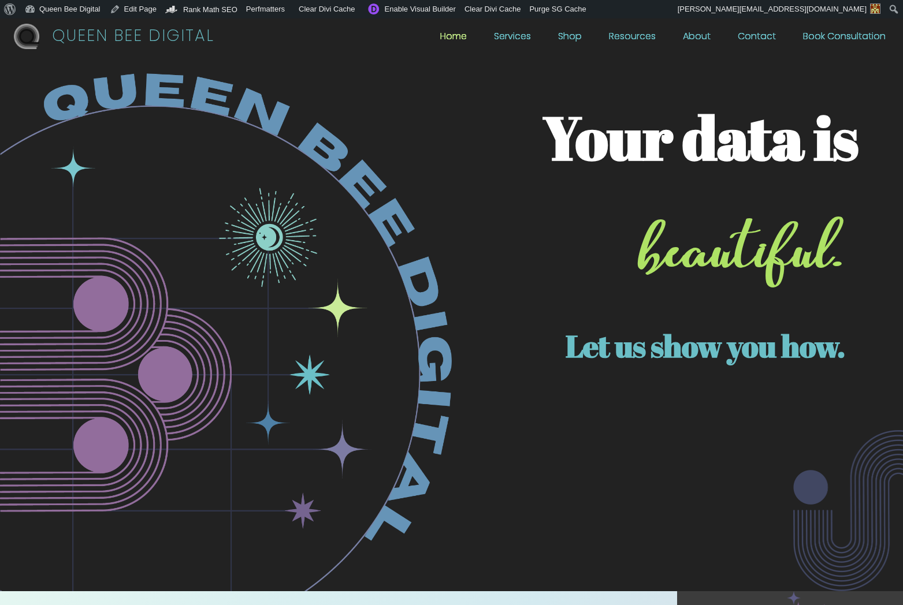 Image resolution: width=903 pixels, height=605 pixels. I want to click on a: About, so click(697, 39).